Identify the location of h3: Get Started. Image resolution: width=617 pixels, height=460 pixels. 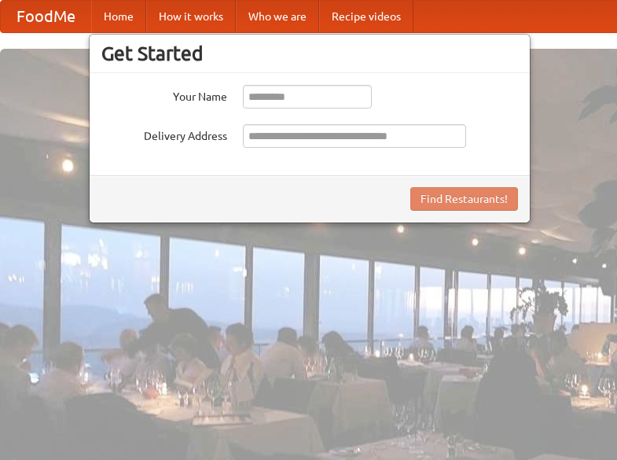
(310, 53).